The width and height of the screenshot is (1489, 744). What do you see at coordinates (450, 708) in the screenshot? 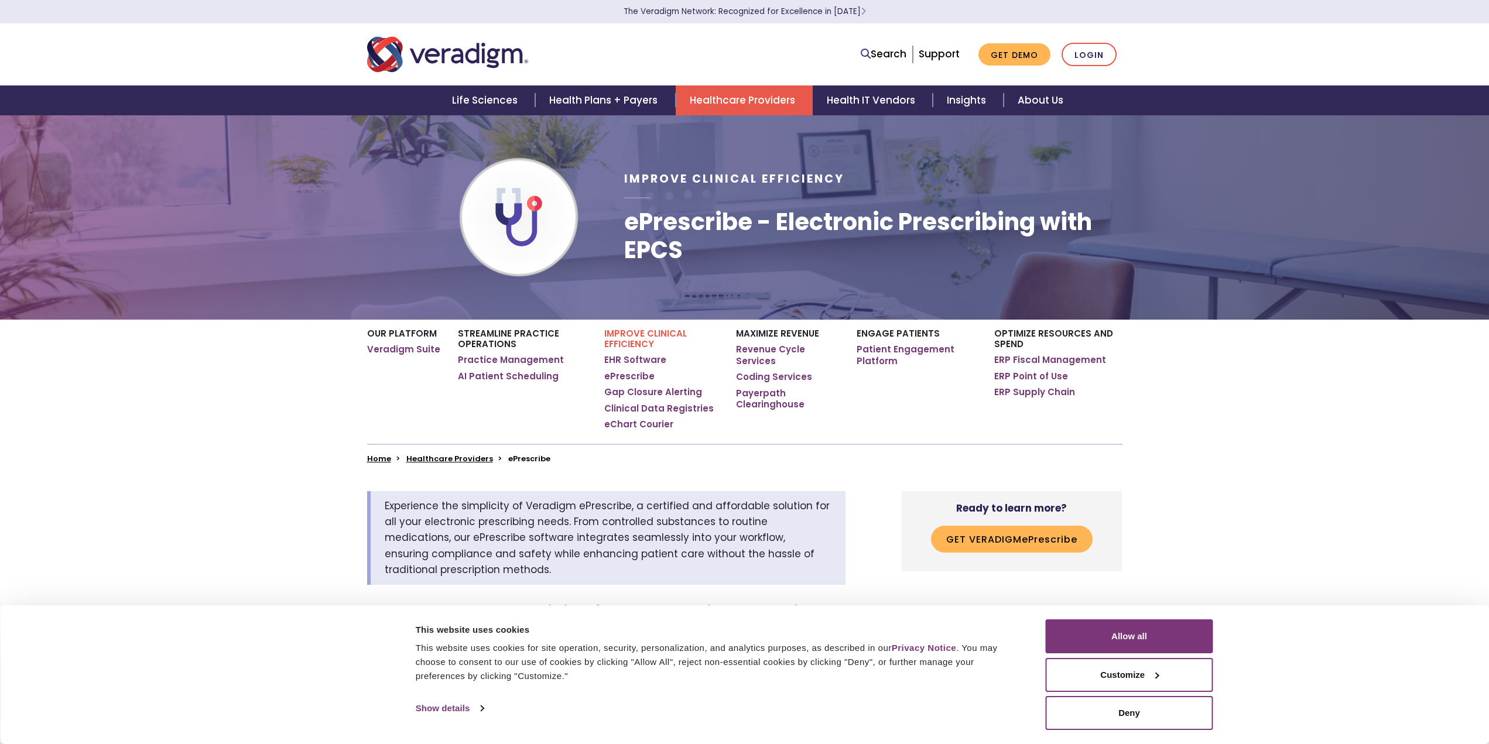
I see `a: Show details` at bounding box center [450, 708].